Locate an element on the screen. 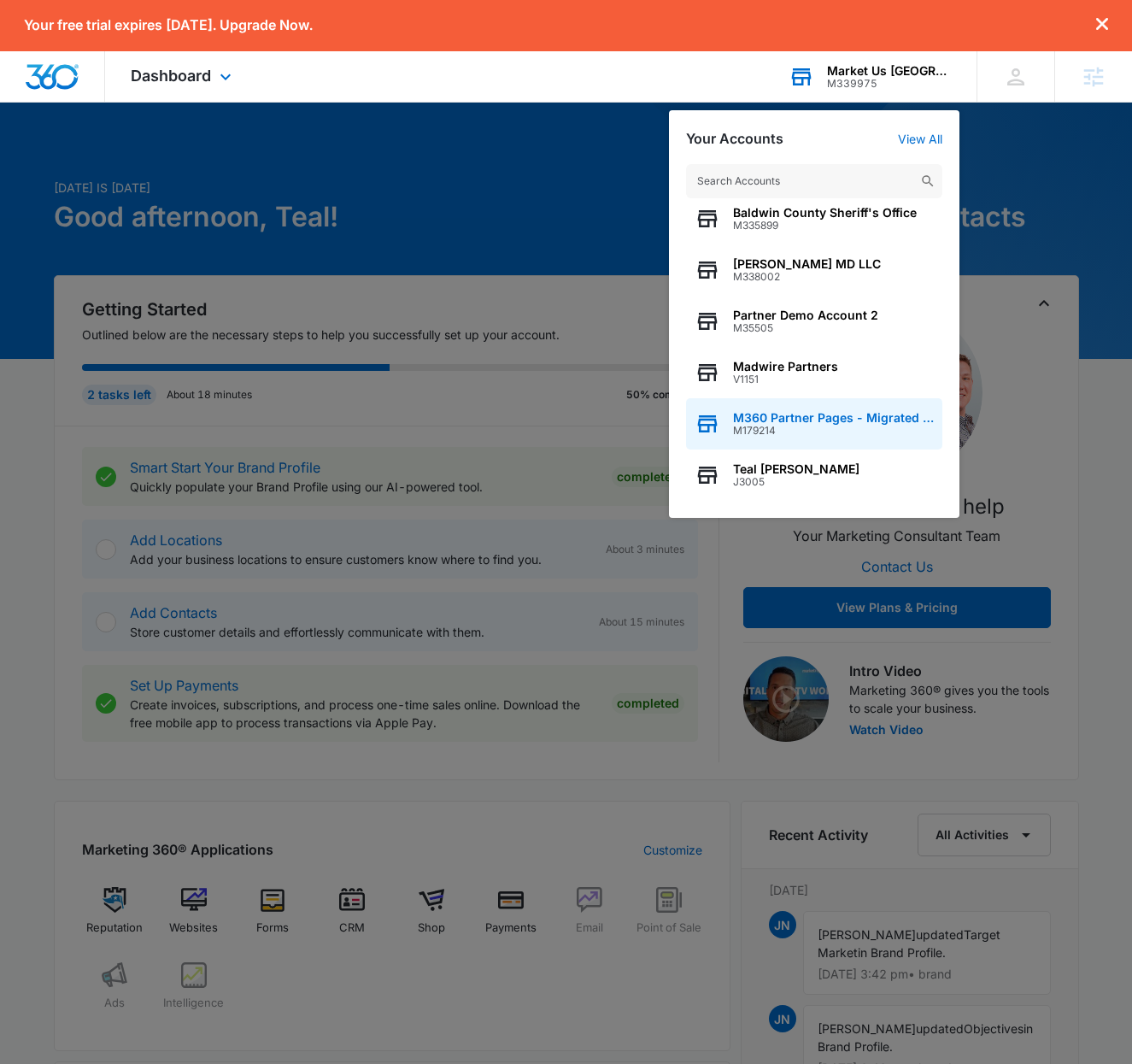 The height and width of the screenshot is (1064, 1132). button: M360 Partner Pages - Migrated Catch AllM179214 is located at coordinates (815, 423).